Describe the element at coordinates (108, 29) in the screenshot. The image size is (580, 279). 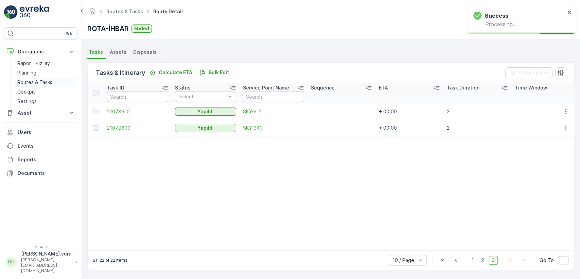
I see `p: ROTA-İHBAR` at that location.